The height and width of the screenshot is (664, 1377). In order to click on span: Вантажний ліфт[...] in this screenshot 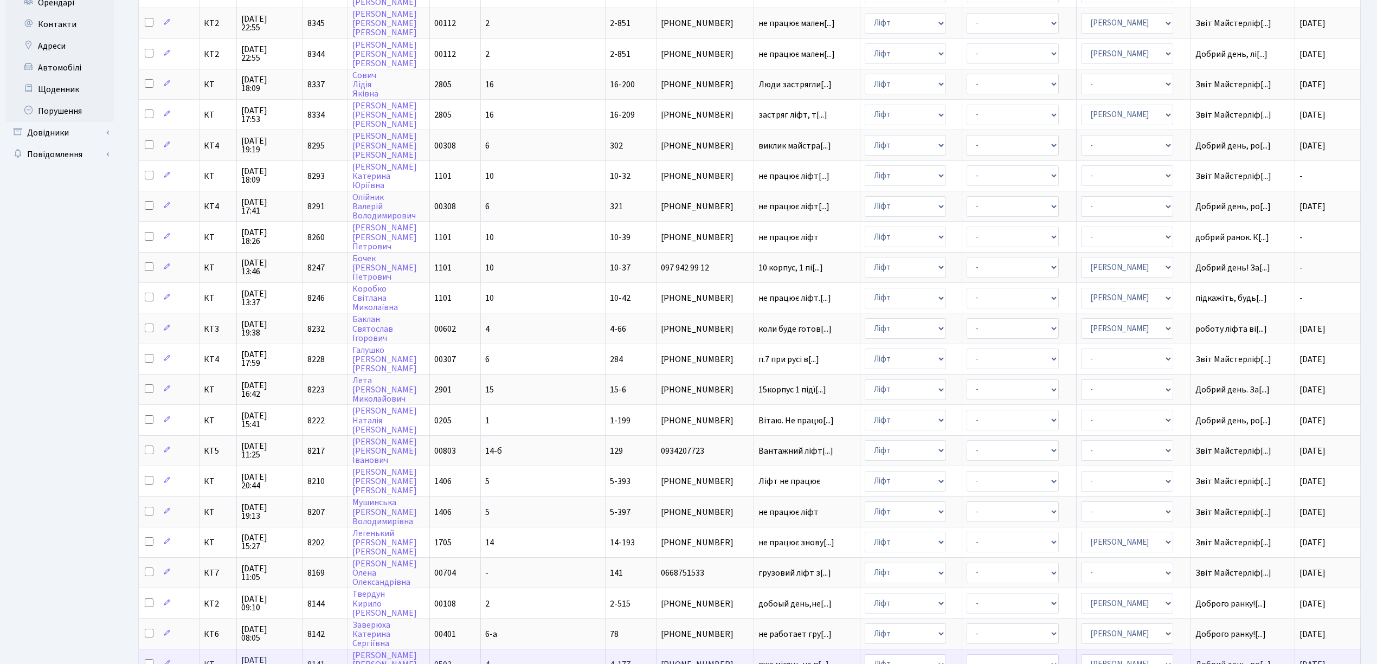, I will do `click(796, 451)`.